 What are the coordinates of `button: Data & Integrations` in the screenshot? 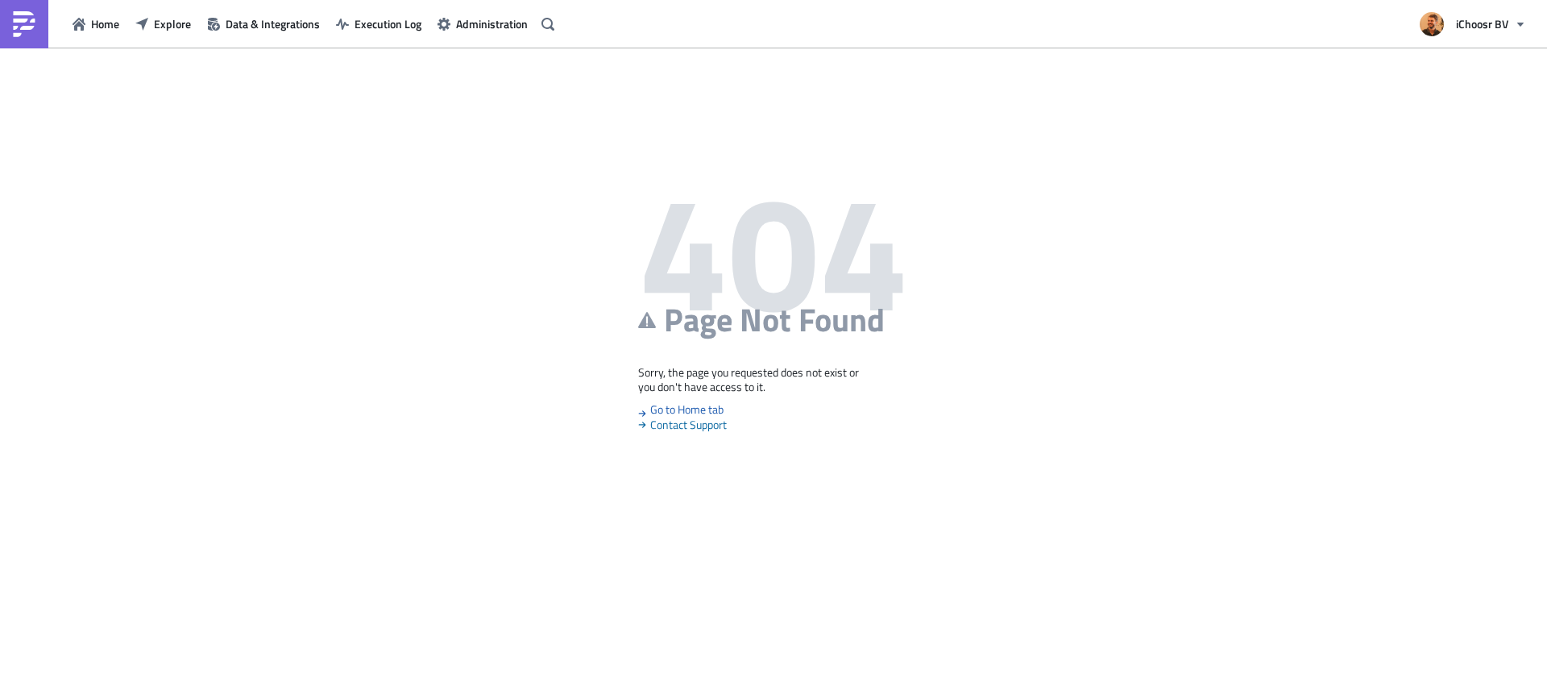 It's located at (264, 23).